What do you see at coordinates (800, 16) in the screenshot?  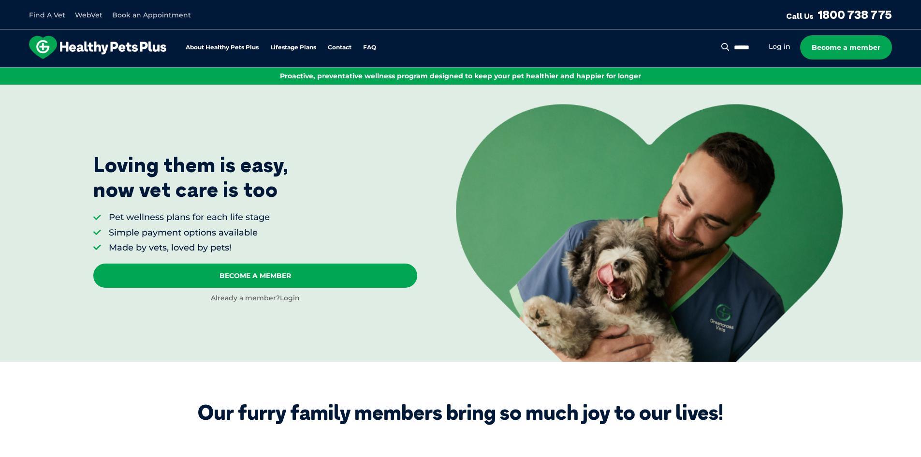 I see `span: Call Us` at bounding box center [800, 16].